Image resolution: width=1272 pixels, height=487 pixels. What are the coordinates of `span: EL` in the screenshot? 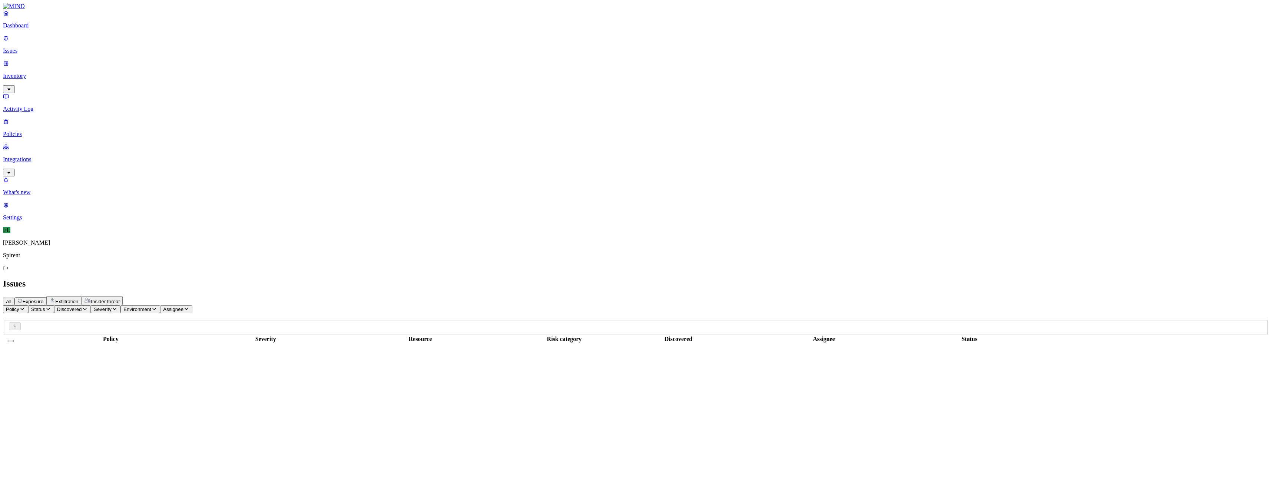 It's located at (7, 230).